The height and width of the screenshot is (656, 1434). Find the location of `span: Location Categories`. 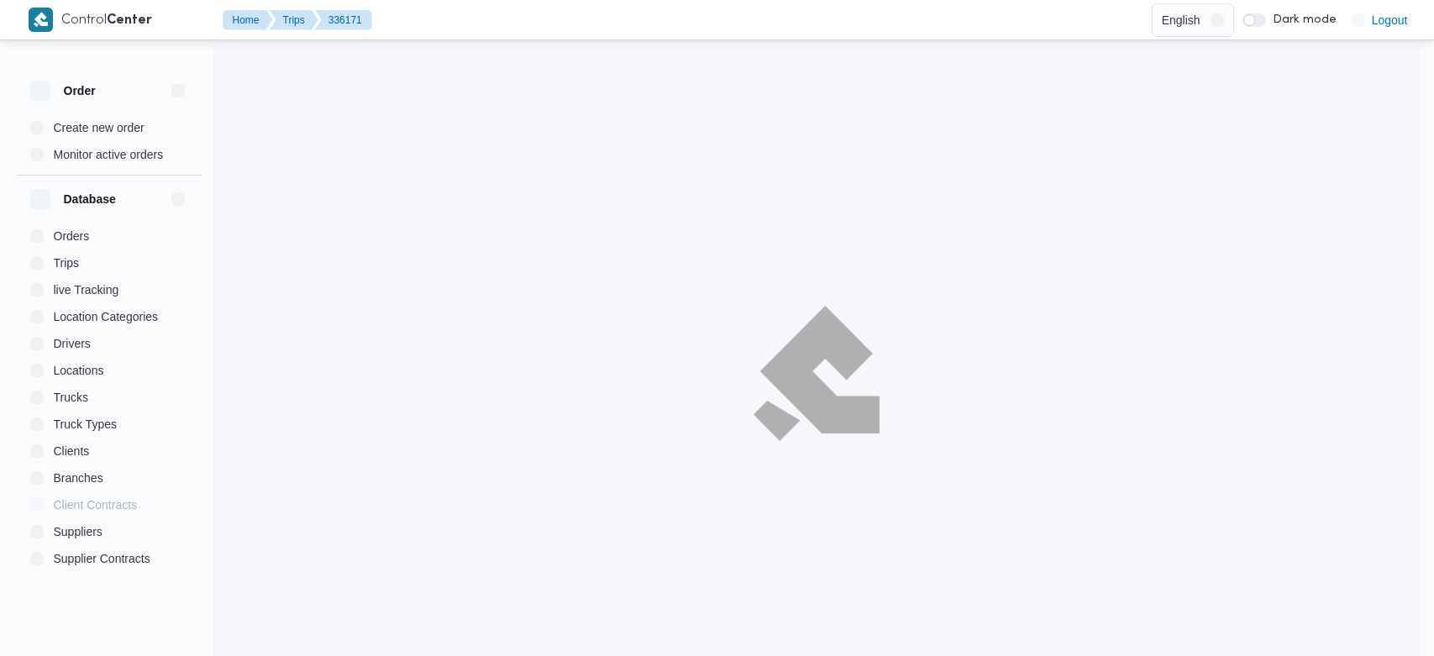

span: Location Categories is located at coordinates (106, 317).